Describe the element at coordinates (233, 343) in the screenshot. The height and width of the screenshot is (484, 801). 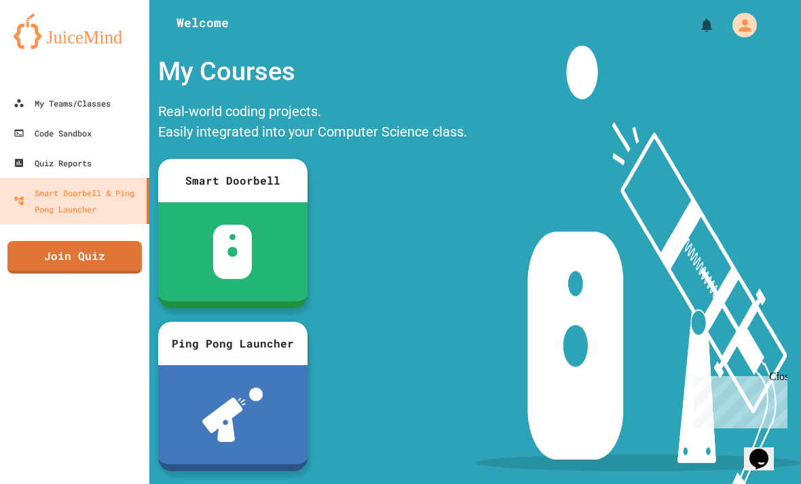
I see `div: Ping Pong Launcher` at that location.